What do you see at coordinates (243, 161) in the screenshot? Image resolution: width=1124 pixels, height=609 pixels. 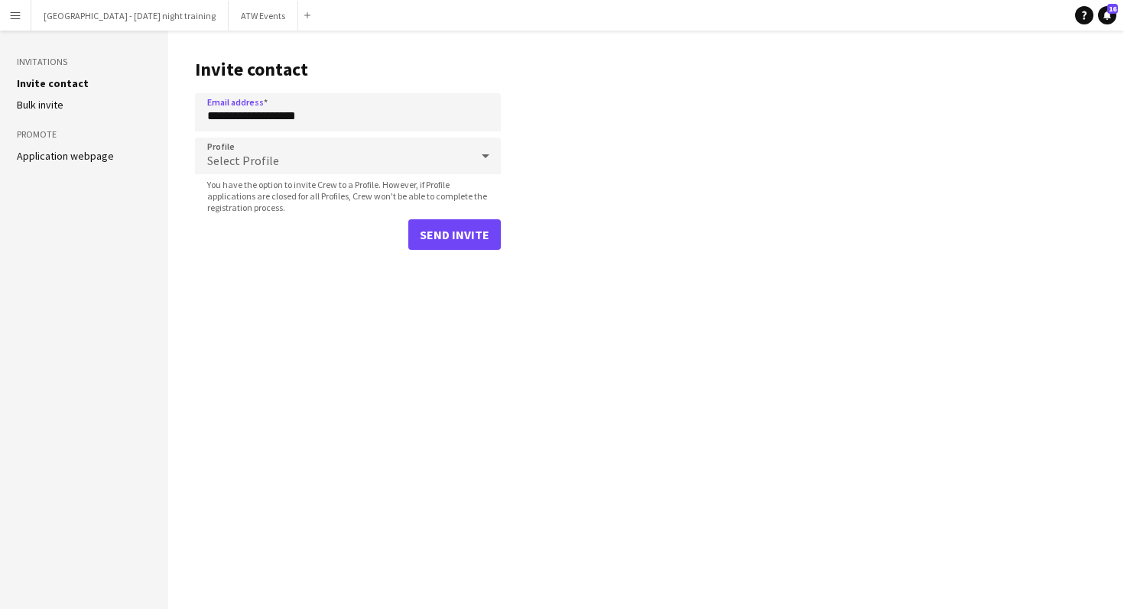 I see `span: Select Profile` at bounding box center [243, 161].